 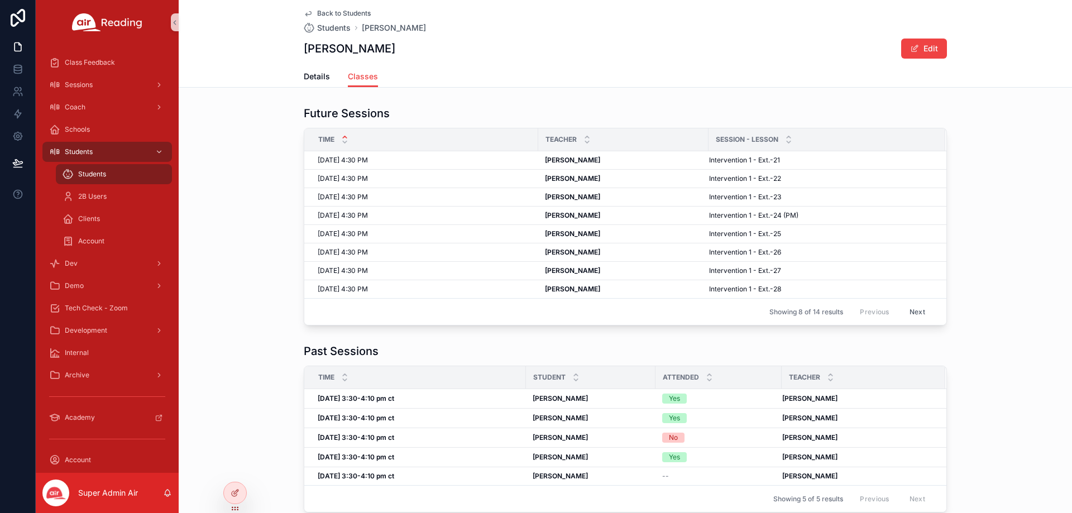 What do you see at coordinates (745, 179) in the screenshot?
I see `span: Intervention 1 - Ext.-22` at bounding box center [745, 179].